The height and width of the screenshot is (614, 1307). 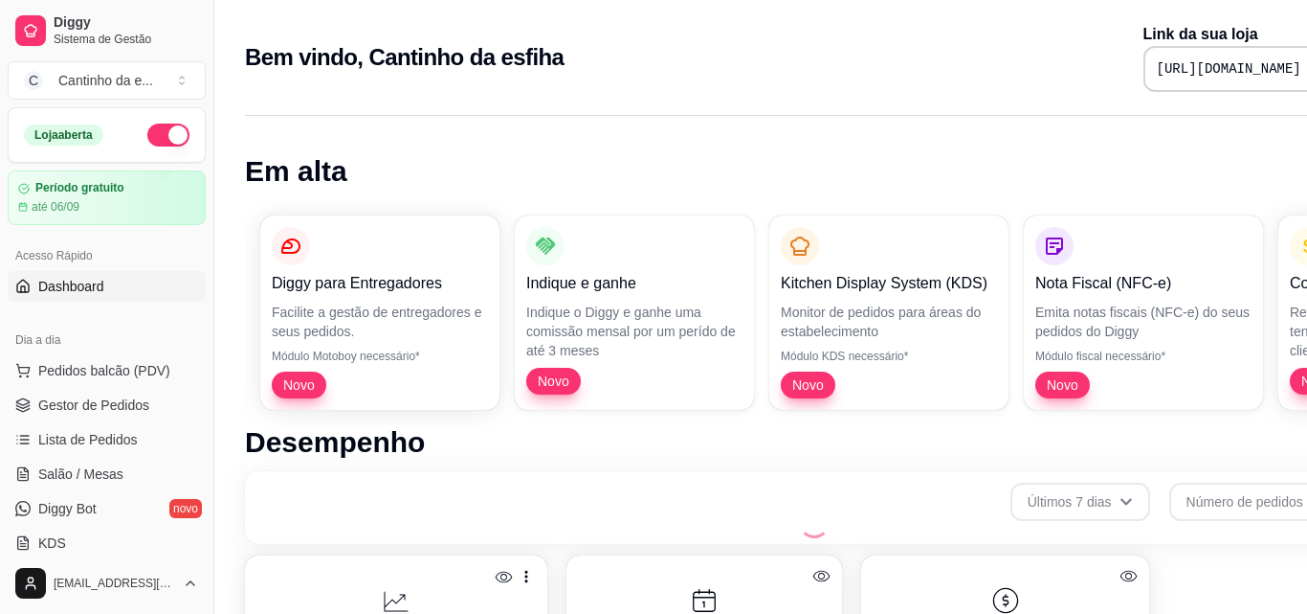 What do you see at coordinates (106, 286) in the screenshot?
I see `a: Dashboard` at bounding box center [106, 286].